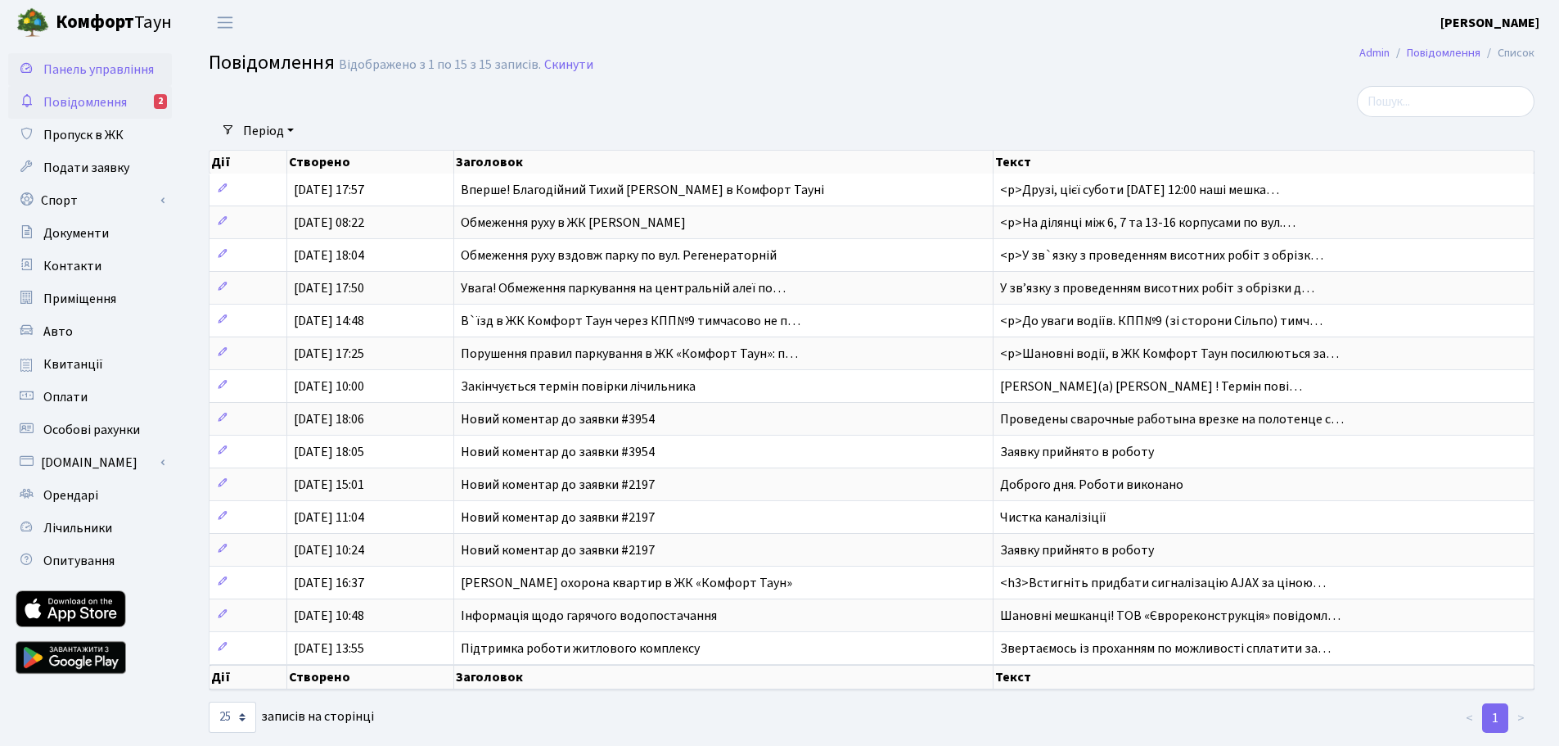 The height and width of the screenshot is (746, 1559). Describe the element at coordinates (439, 65) in the screenshot. I see `div: Відображено з 1 по 15 з 15 записів.` at that location.